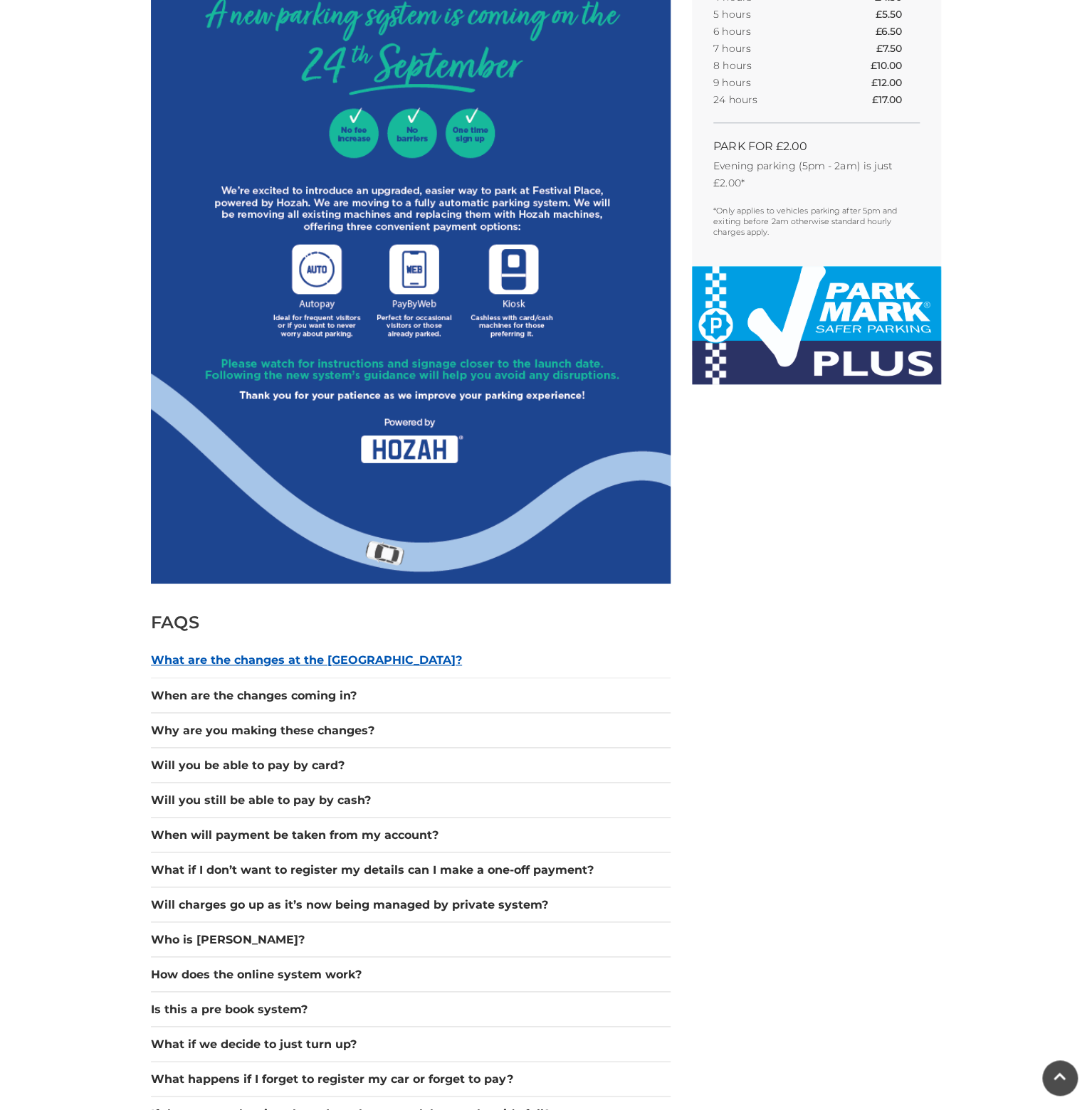 Image resolution: width=1092 pixels, height=1110 pixels. I want to click on button: Will you be able to pay by card?, so click(410, 765).